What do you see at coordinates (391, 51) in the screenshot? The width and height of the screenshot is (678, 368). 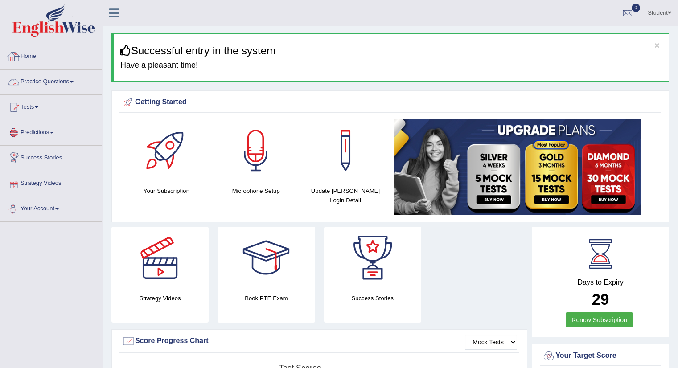 I see `h3: Successful entry in the system` at bounding box center [391, 51].